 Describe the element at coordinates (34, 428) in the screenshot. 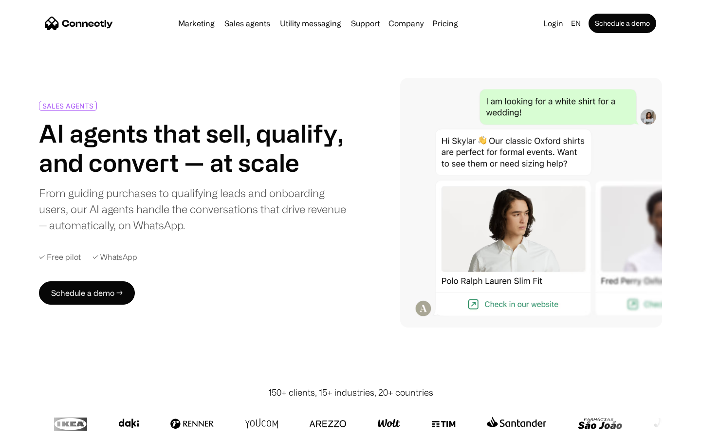

I see `aside: Language selected: English` at that location.